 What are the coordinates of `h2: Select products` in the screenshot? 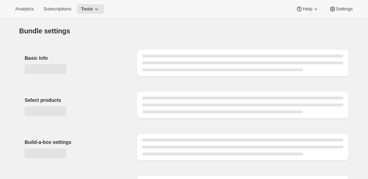 It's located at (75, 100).